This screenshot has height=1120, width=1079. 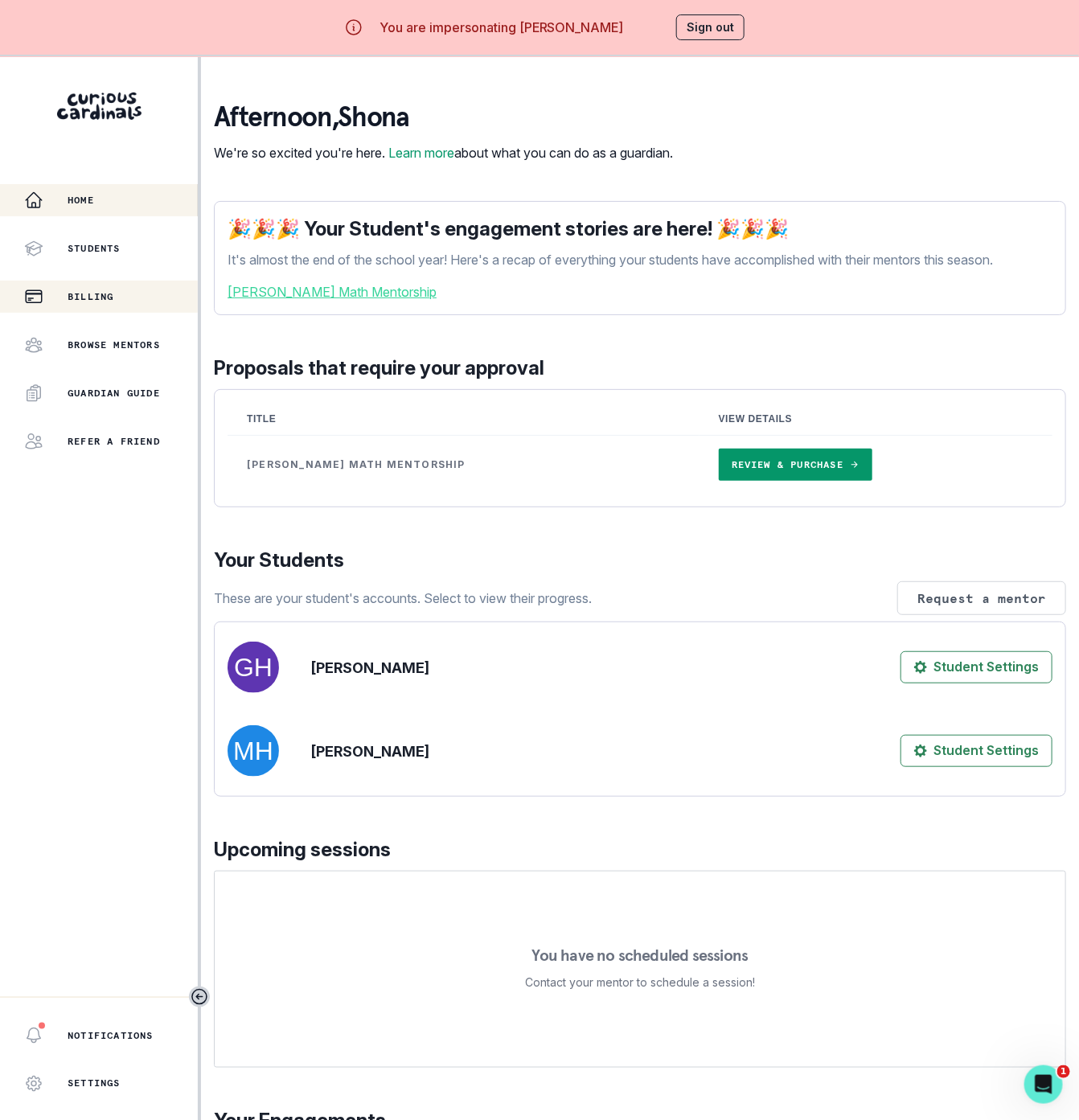 What do you see at coordinates (463, 419) in the screenshot?
I see `th: Title` at bounding box center [463, 419].